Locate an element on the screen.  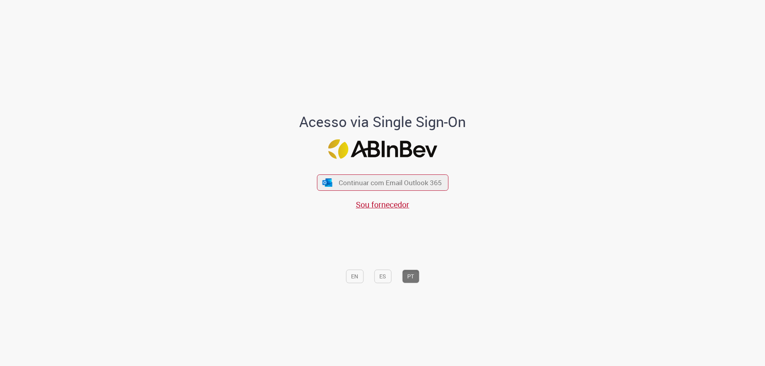
button: EN is located at coordinates (355, 277).